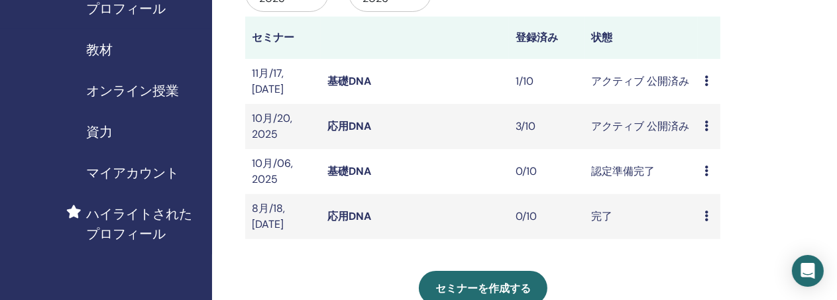 This screenshot has height=300, width=837. Describe the element at coordinates (99, 132) in the screenshot. I see `span: 資力` at that location.